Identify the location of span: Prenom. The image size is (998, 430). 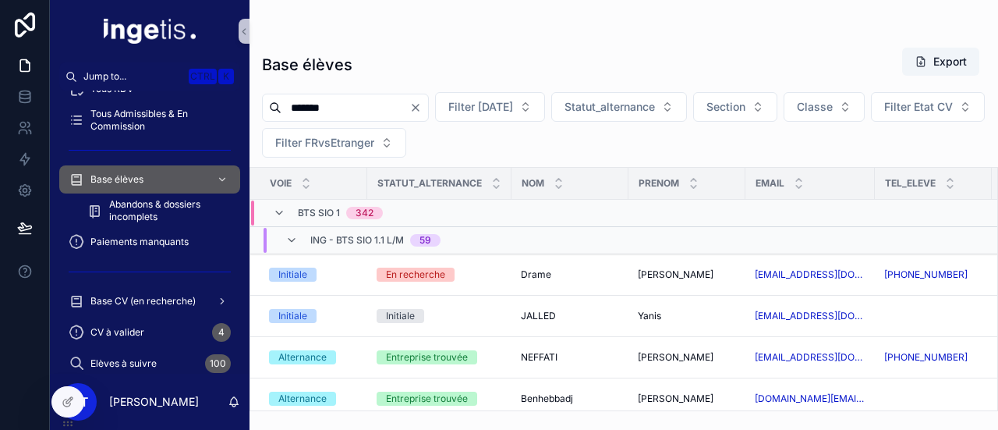
(659, 183).